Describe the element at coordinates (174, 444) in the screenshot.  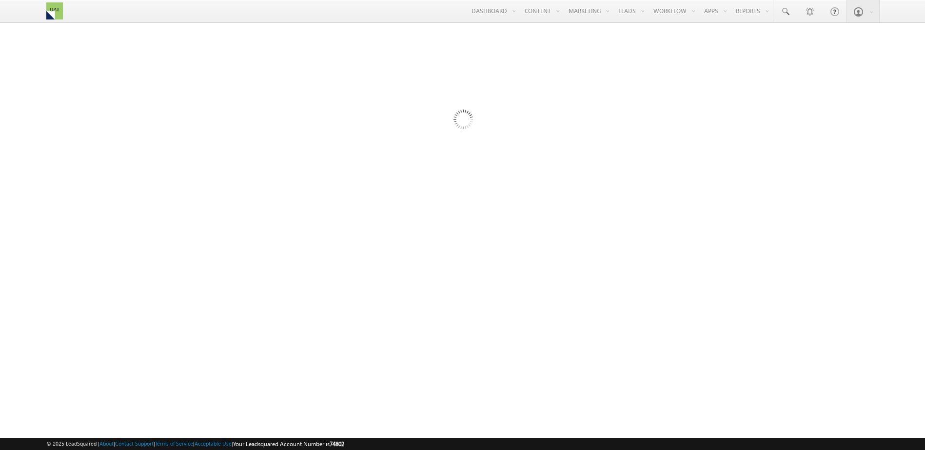
I see `a: Terms of Service` at that location.